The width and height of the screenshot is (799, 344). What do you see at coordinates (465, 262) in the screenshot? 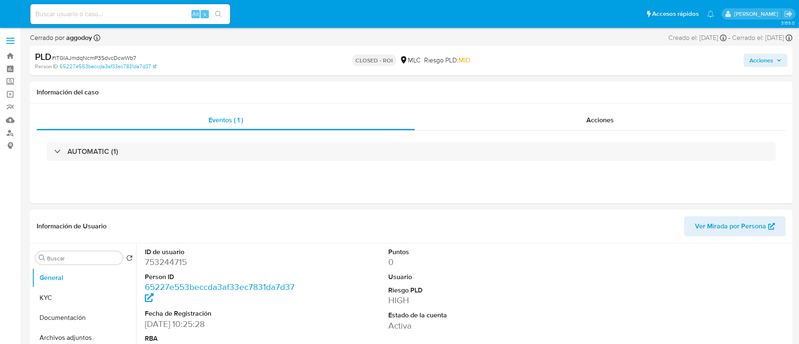
I see `dd: 0` at bounding box center [465, 262].